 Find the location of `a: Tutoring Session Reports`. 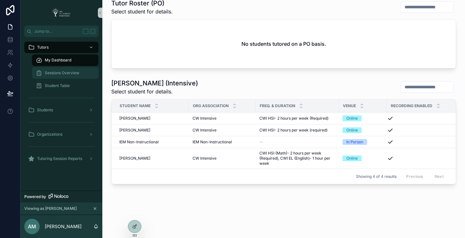

a: Tutoring Session Reports is located at coordinates (61, 159).